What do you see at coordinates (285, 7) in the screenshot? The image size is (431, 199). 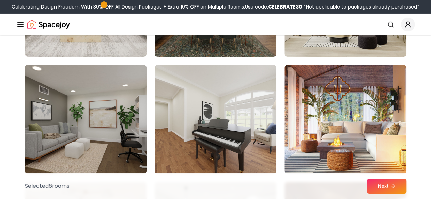 I see `b: CELEBRATE30` at bounding box center [285, 7].